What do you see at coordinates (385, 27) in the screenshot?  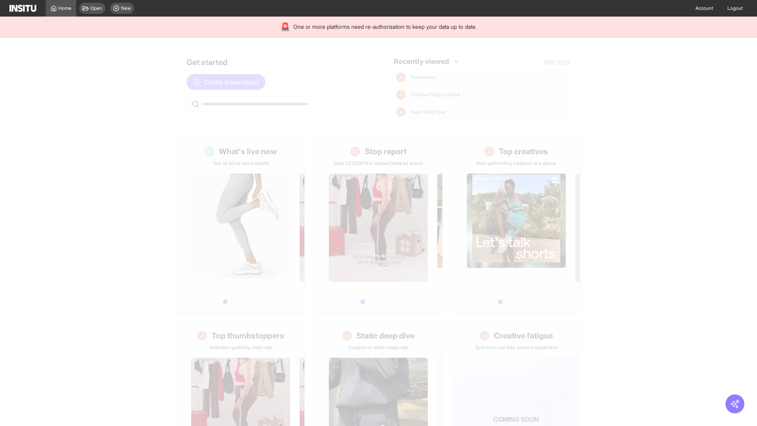 I see `span: One or more platforms need re-authorisation to keep your data up to date.` at bounding box center [385, 27].